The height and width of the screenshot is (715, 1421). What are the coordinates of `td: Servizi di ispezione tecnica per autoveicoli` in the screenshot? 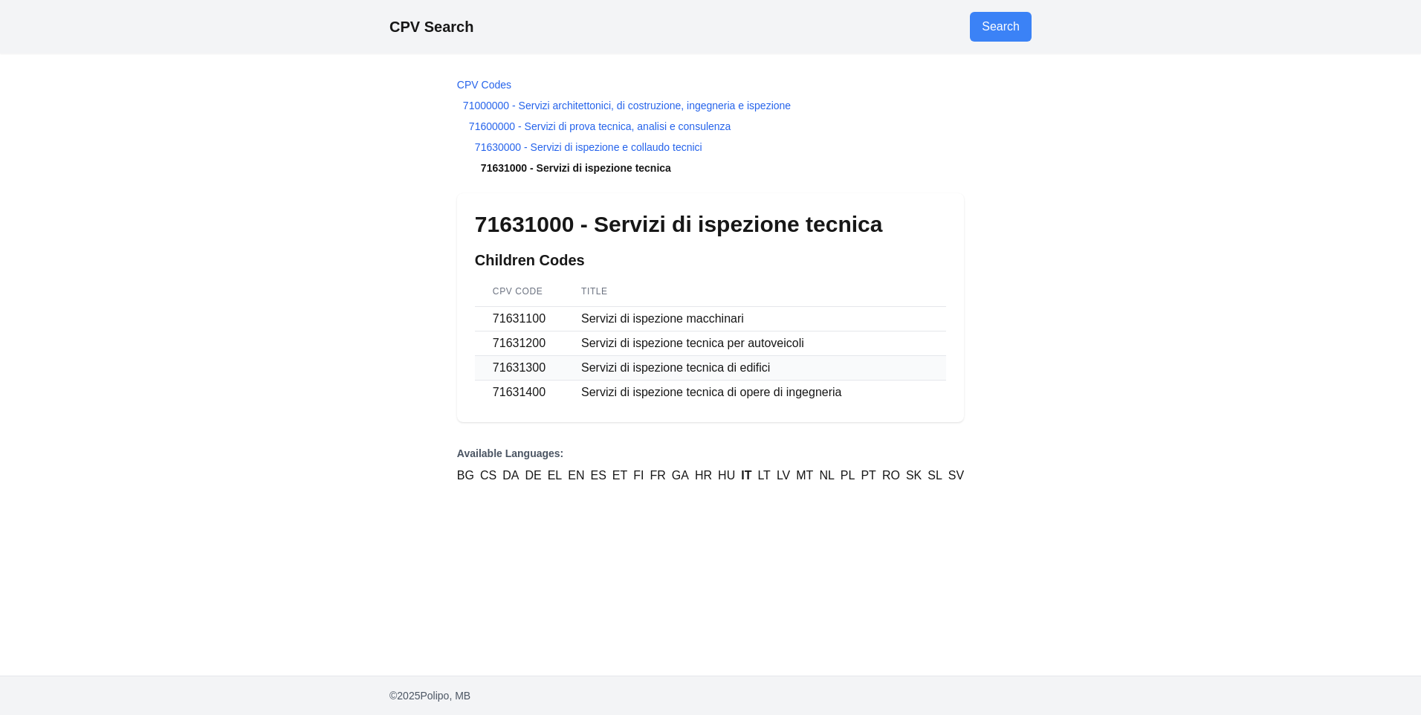 It's located at (755, 343).